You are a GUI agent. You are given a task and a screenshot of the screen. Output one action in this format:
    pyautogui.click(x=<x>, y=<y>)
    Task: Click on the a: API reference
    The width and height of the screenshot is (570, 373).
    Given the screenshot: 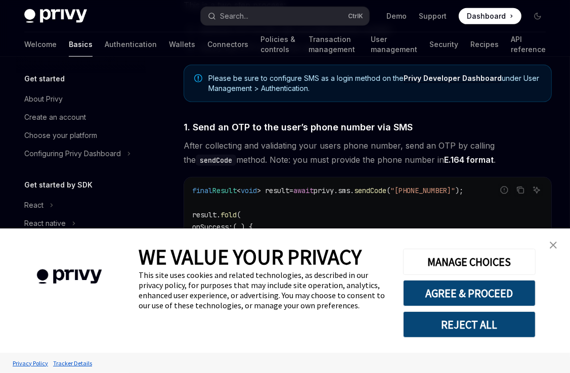 What is the action you would take?
    pyautogui.click(x=528, y=45)
    